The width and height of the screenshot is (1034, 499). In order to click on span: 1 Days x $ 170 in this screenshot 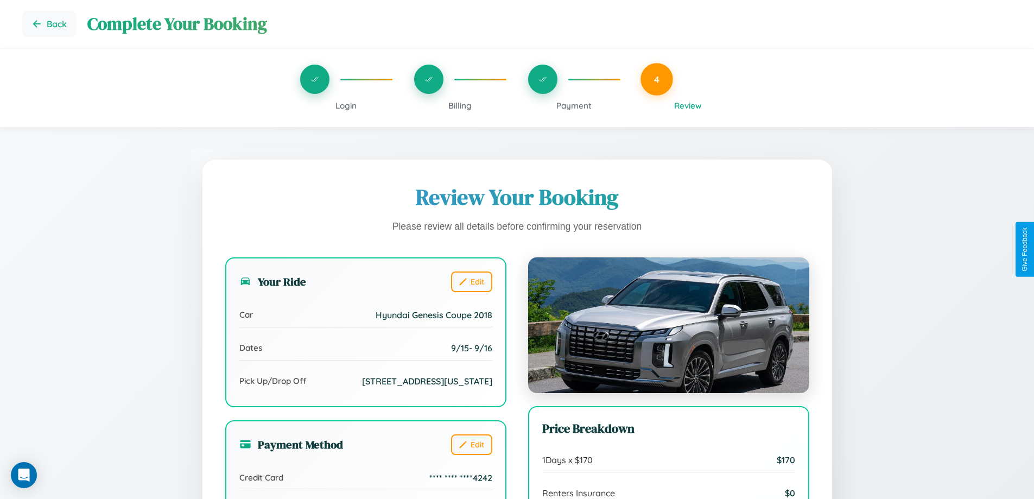, I will do `click(567, 460)`.